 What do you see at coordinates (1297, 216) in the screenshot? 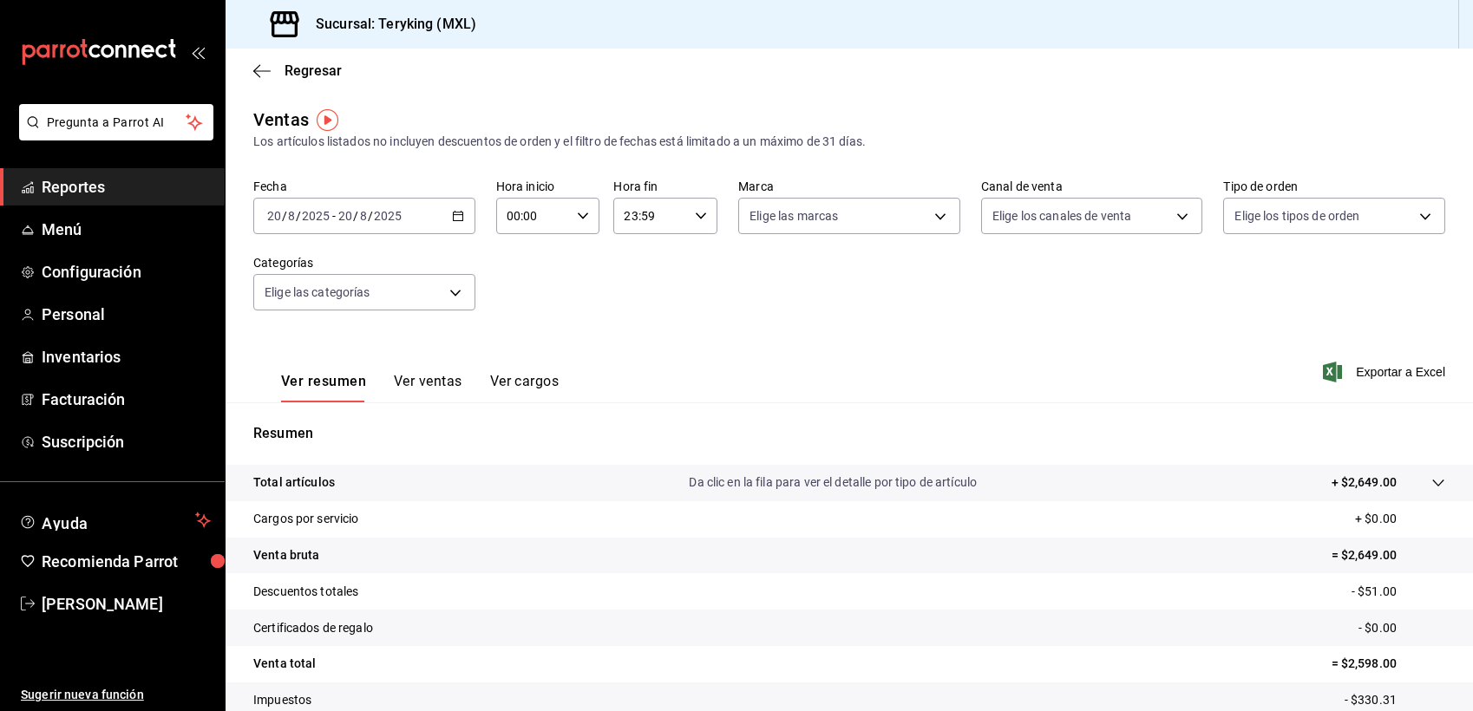
I see `span: Elige los tipos de orden` at bounding box center [1297, 216].